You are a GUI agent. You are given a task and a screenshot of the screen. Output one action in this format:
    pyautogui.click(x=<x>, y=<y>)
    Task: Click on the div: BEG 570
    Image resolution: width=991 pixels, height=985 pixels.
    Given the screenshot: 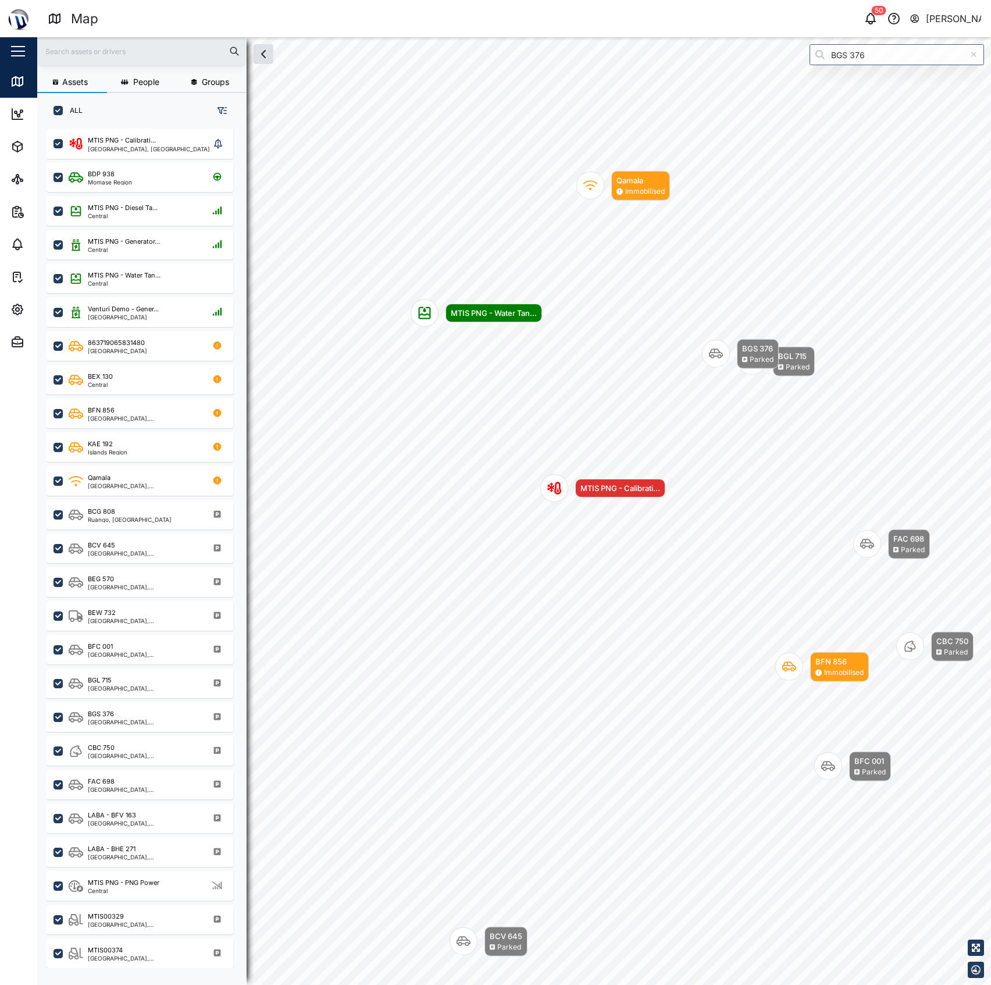 What is the action you would take?
    pyautogui.click(x=101, y=579)
    